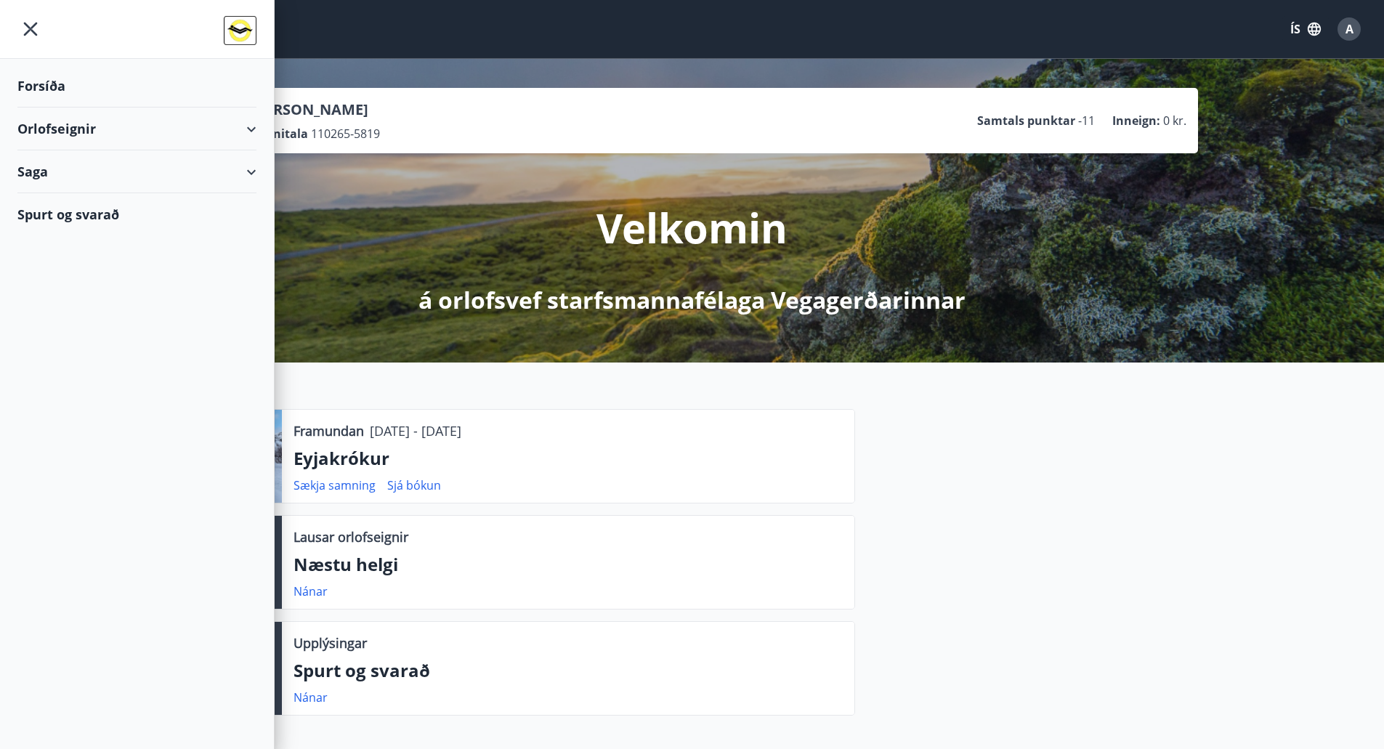 The height and width of the screenshot is (749, 1384). I want to click on button: A, so click(1349, 29).